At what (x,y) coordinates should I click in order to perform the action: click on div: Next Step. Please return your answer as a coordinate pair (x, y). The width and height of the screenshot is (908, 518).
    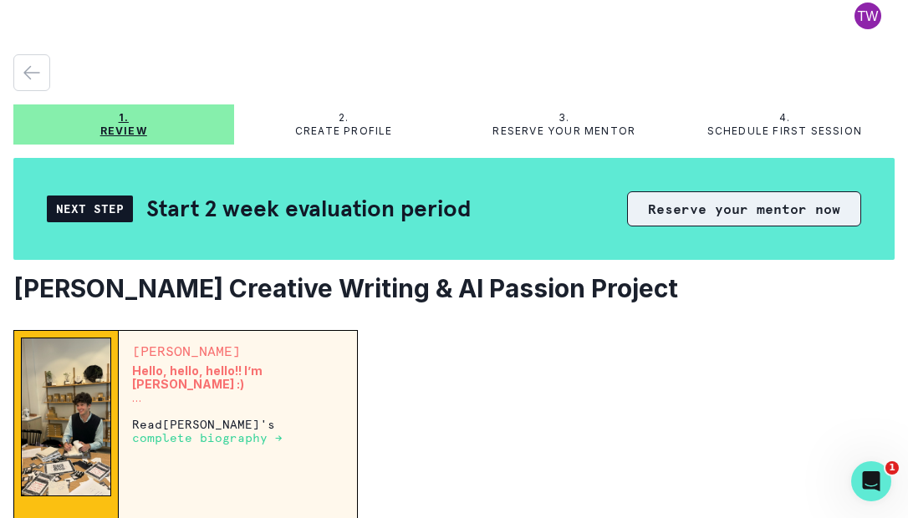
    Looking at the image, I should click on (89, 209).